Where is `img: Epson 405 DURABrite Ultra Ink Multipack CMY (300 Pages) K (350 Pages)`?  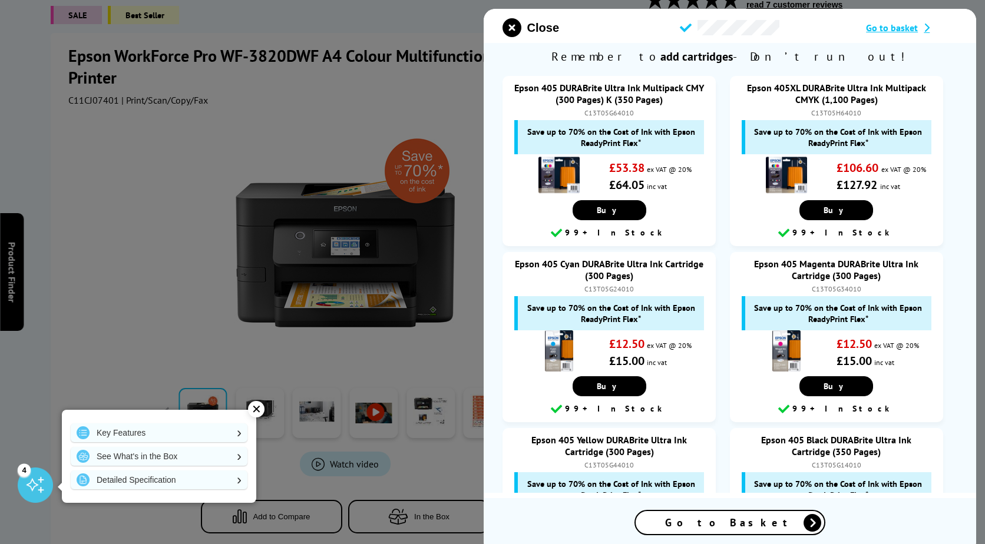
img: Epson 405 DURABrite Ultra Ink Multipack CMY (300 Pages) K (350 Pages) is located at coordinates (559, 175).